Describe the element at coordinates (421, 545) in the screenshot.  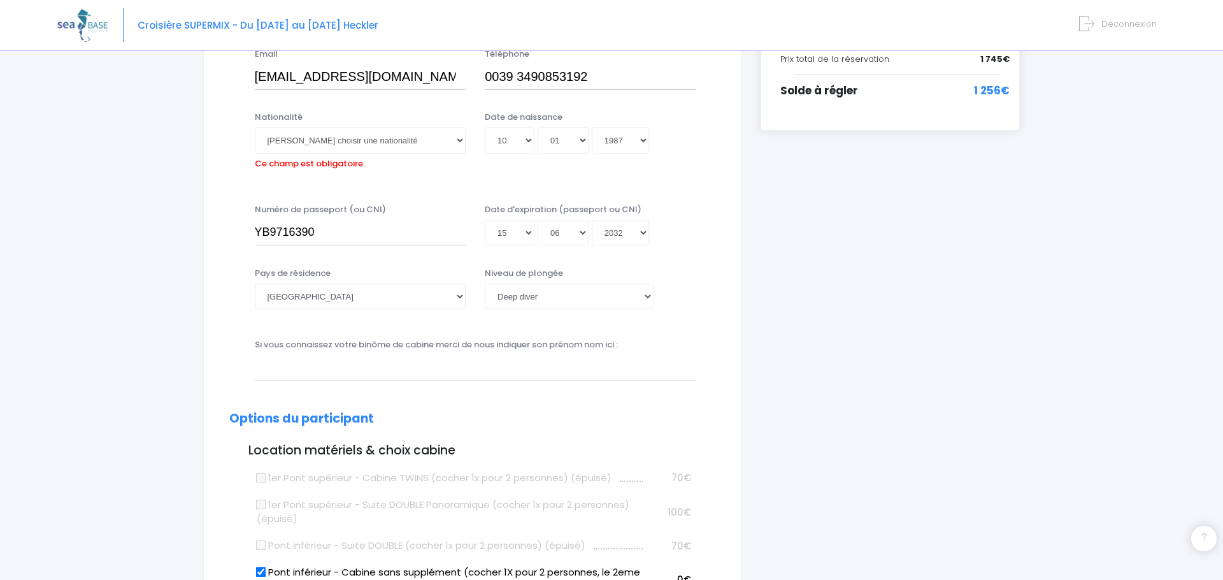
I see `label: Pont inférieur - Suite DOUBLE (cocher 1x pour 2 personnes) (épuisé)` at that location.